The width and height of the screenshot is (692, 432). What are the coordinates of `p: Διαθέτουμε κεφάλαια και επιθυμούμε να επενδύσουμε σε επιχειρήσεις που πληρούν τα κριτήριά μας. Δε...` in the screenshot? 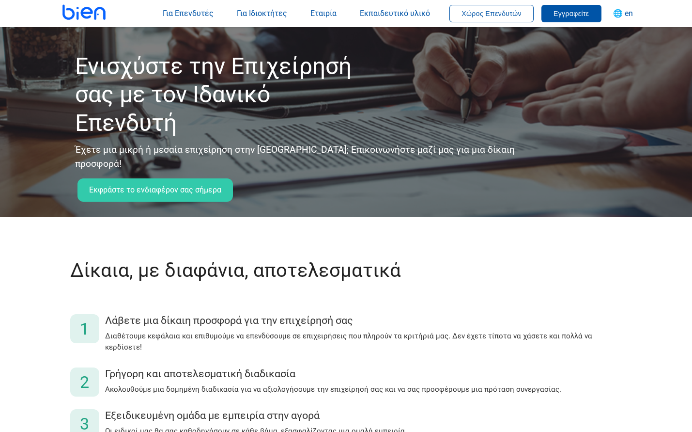 It's located at (364, 341).